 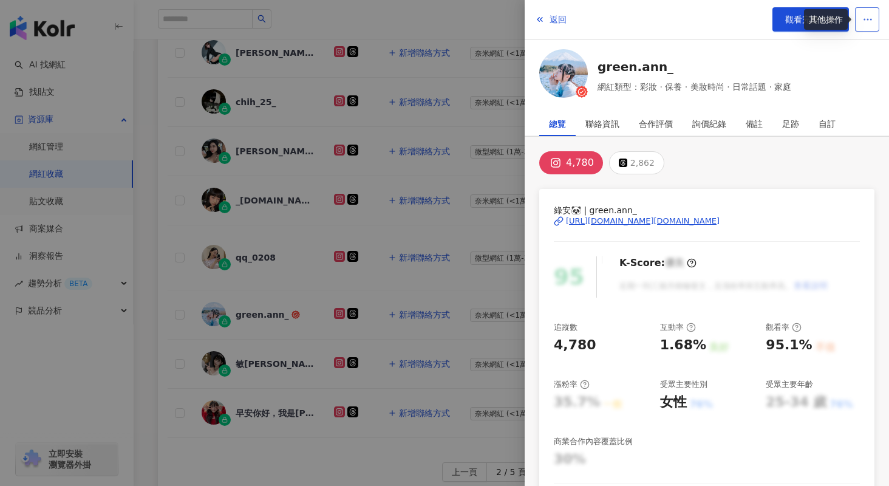 I want to click on div: 受眾主要性別, so click(x=684, y=384).